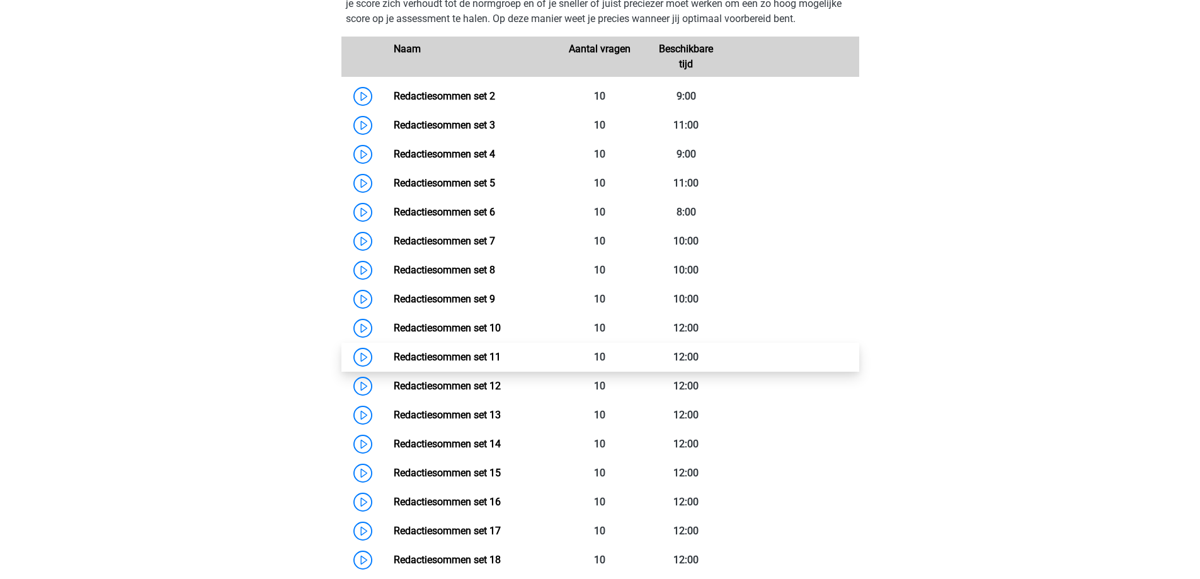  What do you see at coordinates (444, 241) in the screenshot?
I see `a: Redactiesommen set 7` at bounding box center [444, 241].